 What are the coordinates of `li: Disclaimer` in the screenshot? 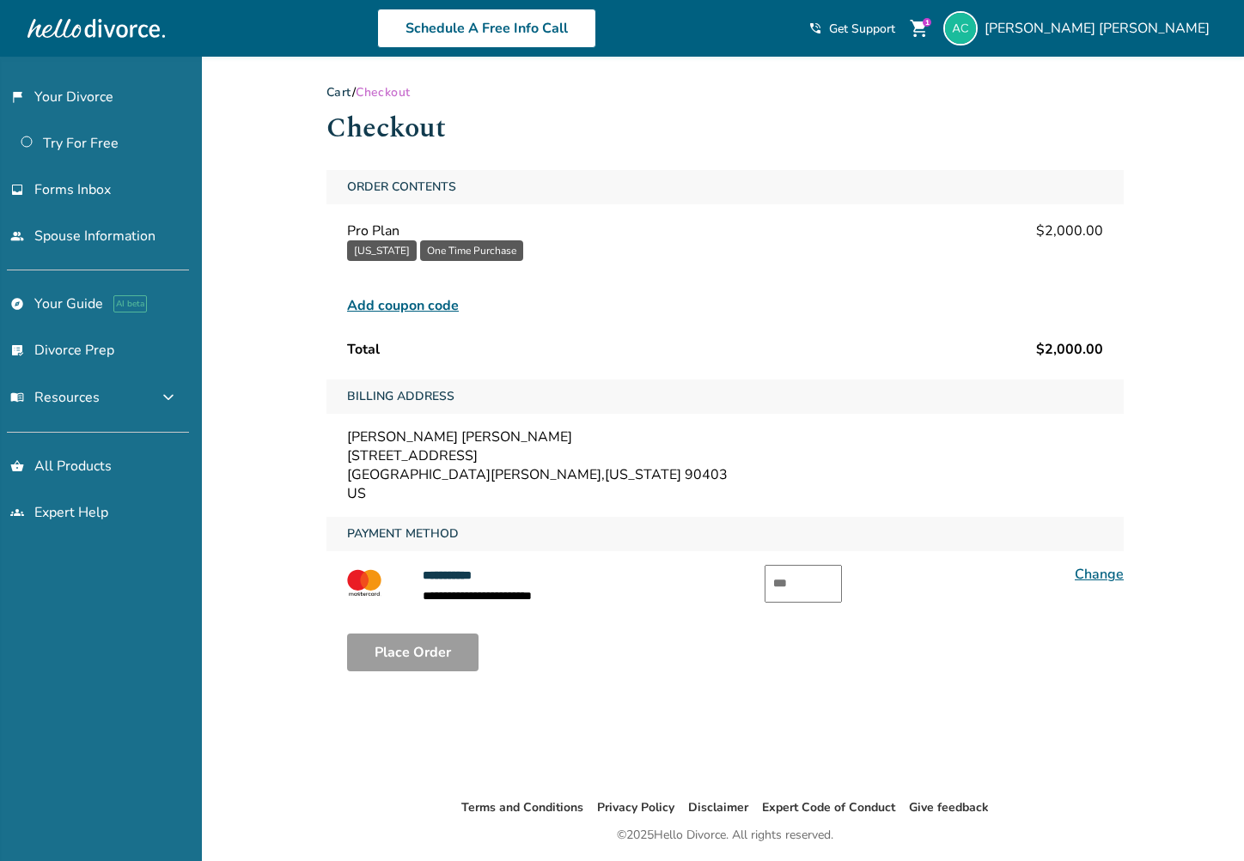 It's located at (718, 808).